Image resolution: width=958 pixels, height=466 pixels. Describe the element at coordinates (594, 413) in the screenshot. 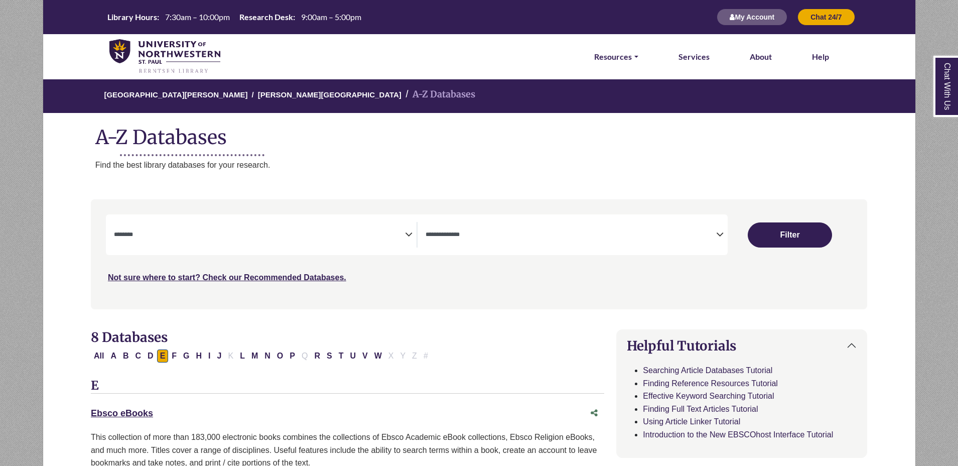

I see `button: Share this database` at that location.